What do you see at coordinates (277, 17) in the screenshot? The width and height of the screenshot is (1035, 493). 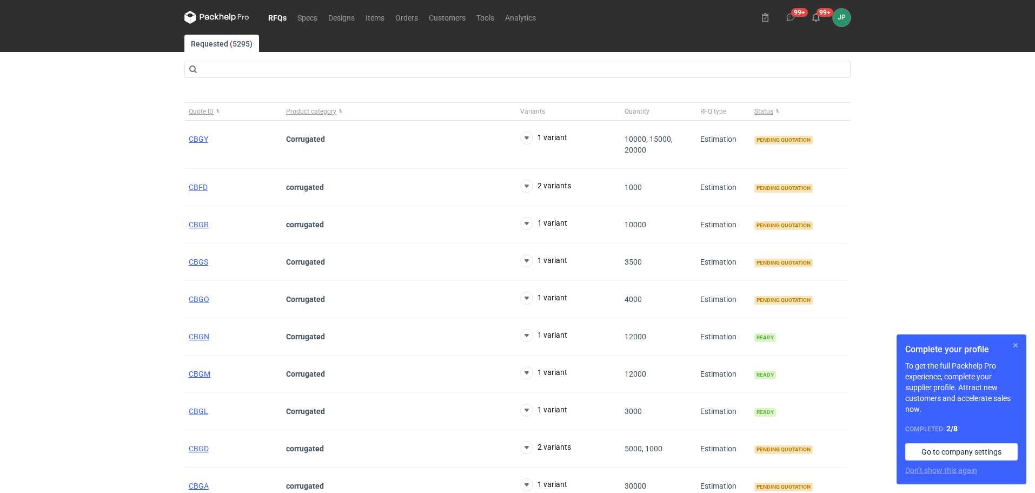 I see `a: RFQs` at bounding box center [277, 17].